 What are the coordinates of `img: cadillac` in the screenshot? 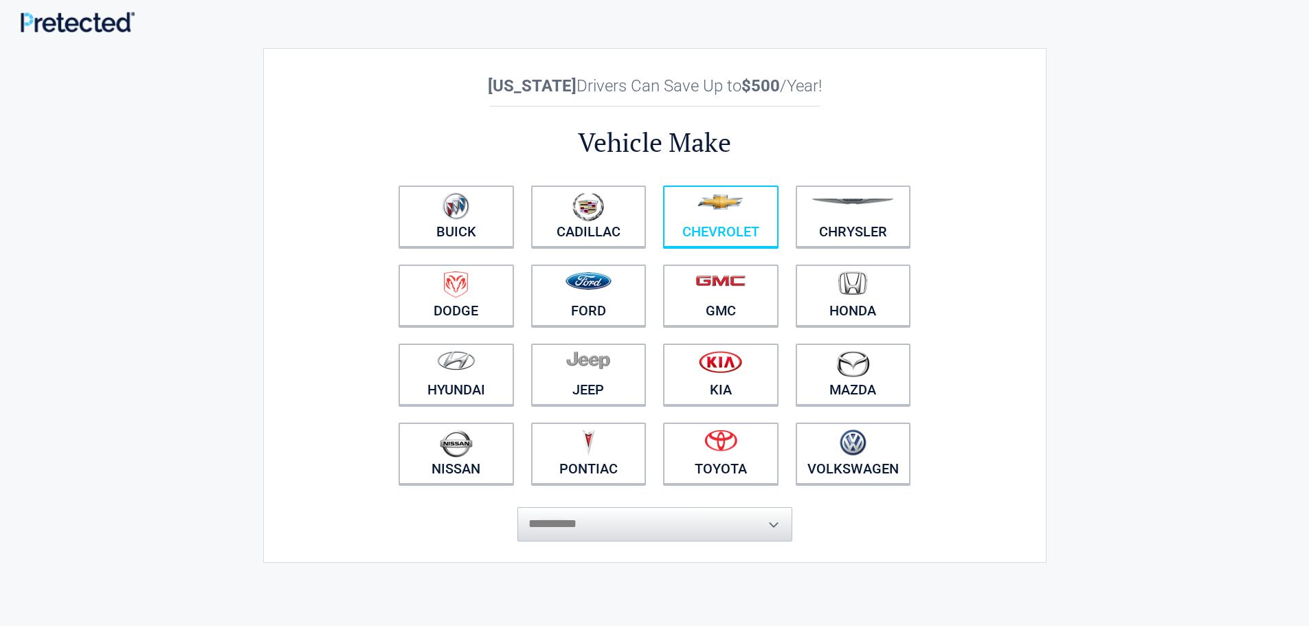 It's located at (588, 207).